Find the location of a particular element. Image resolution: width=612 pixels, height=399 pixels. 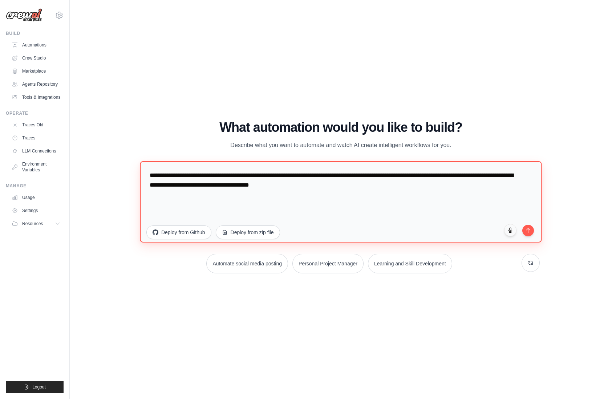

a: LLM Connections is located at coordinates (36, 151).